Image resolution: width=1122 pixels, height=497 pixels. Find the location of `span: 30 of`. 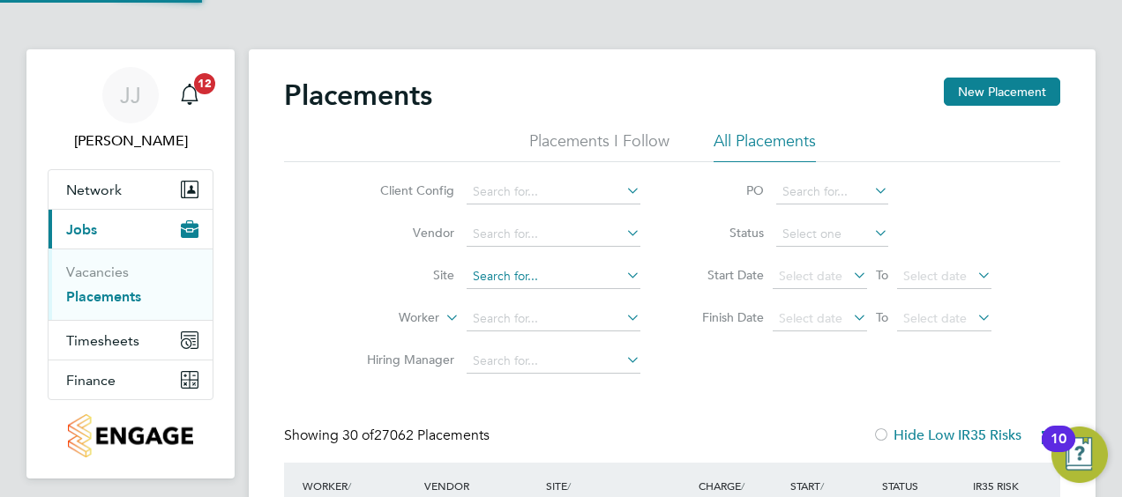

span: 30 of is located at coordinates (358, 436).